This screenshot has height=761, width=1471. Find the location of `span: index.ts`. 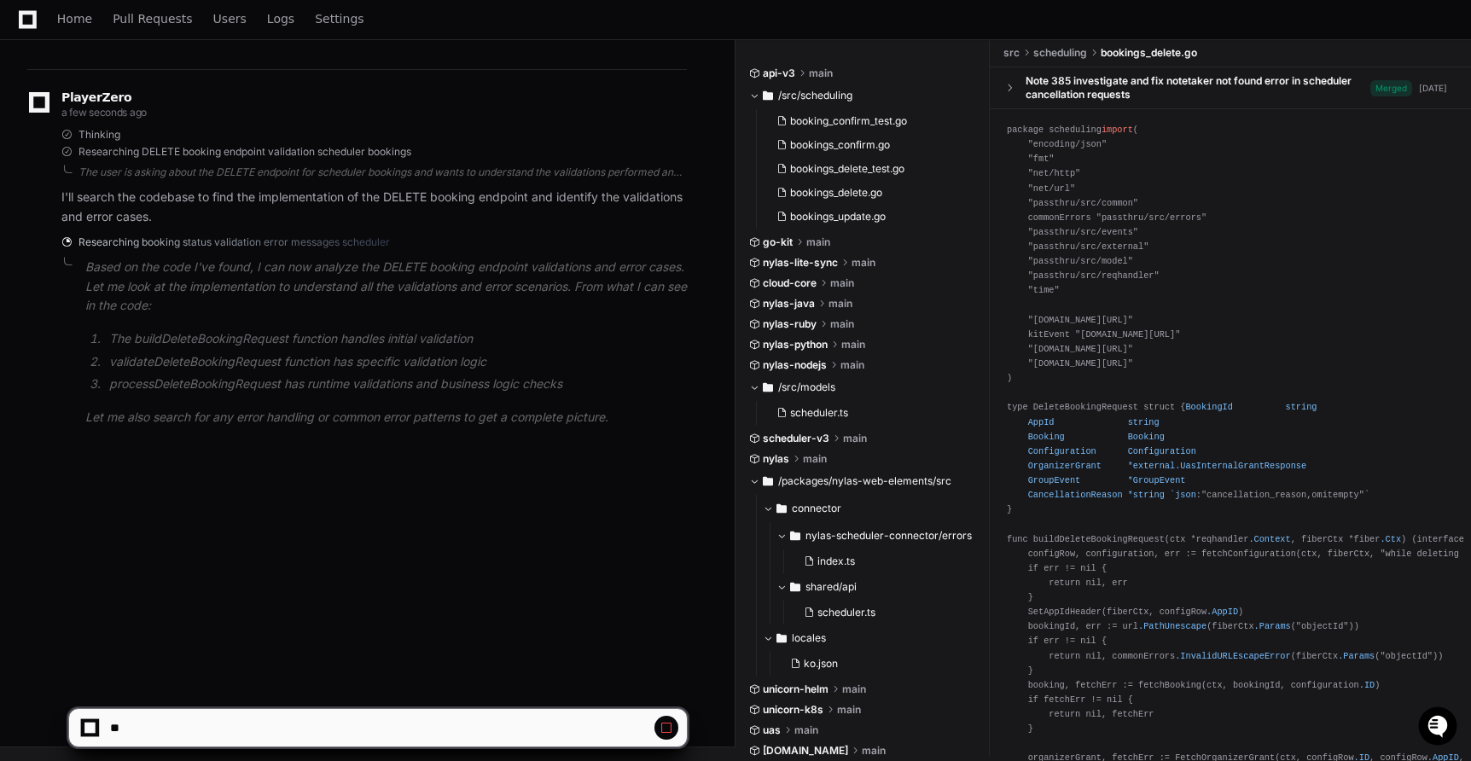

span: index.ts is located at coordinates (836, 562).